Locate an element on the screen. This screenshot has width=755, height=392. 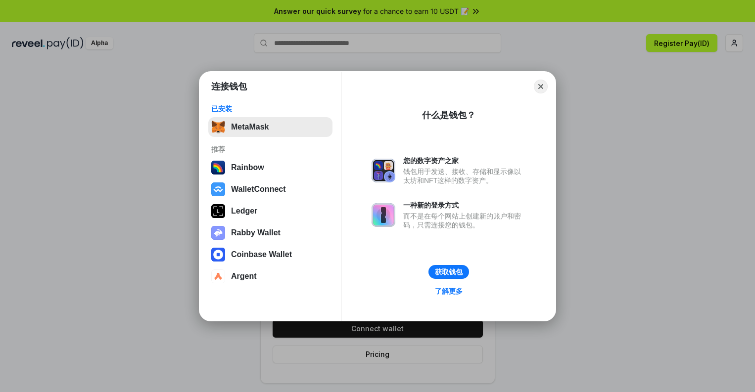
button: Argent is located at coordinates (270, 277).